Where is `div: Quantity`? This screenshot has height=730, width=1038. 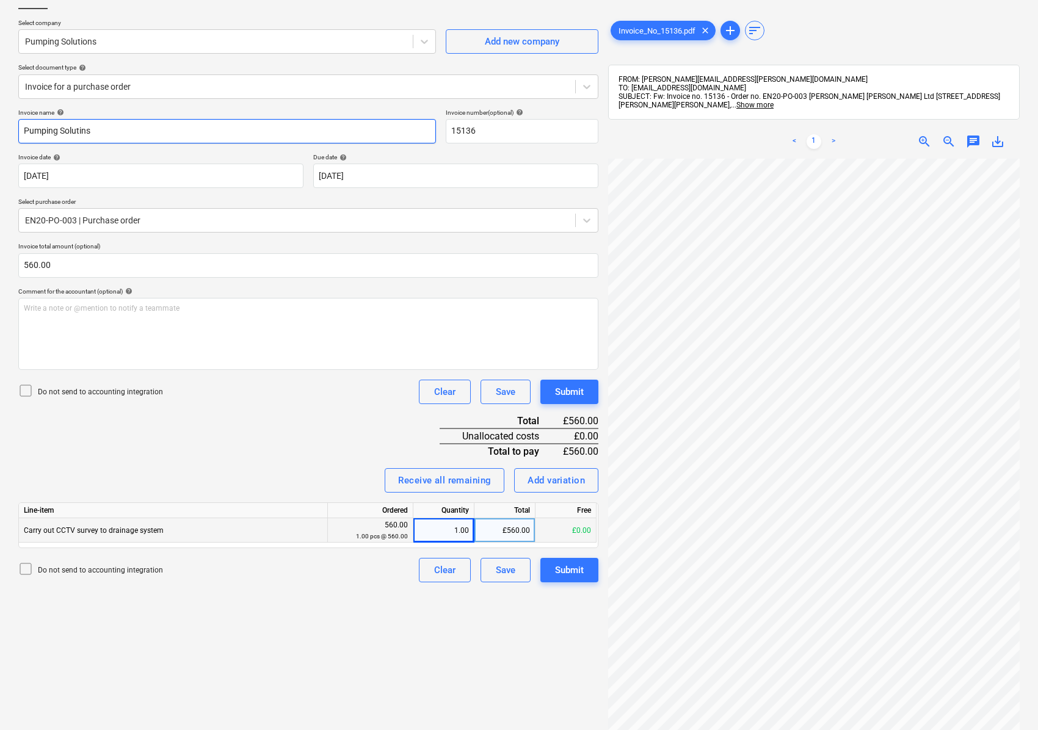
div: Quantity is located at coordinates (444, 511).